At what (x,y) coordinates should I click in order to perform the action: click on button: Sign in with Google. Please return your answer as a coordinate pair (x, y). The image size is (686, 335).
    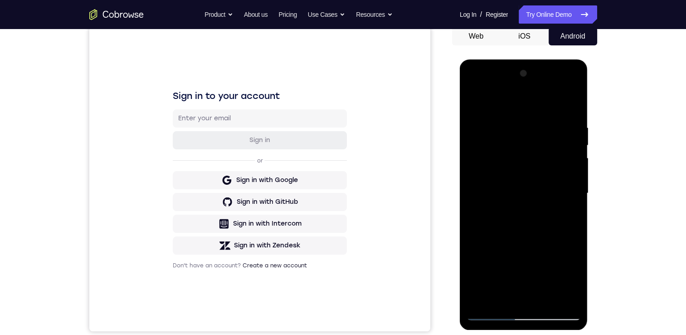
    Looking at the image, I should click on (170, 153).